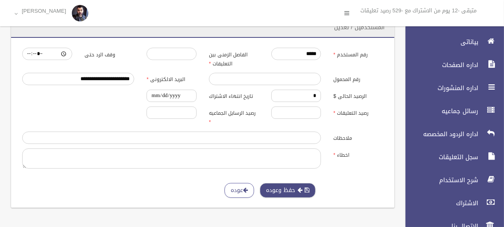  I want to click on span: اداره الصفحات, so click(439, 65).